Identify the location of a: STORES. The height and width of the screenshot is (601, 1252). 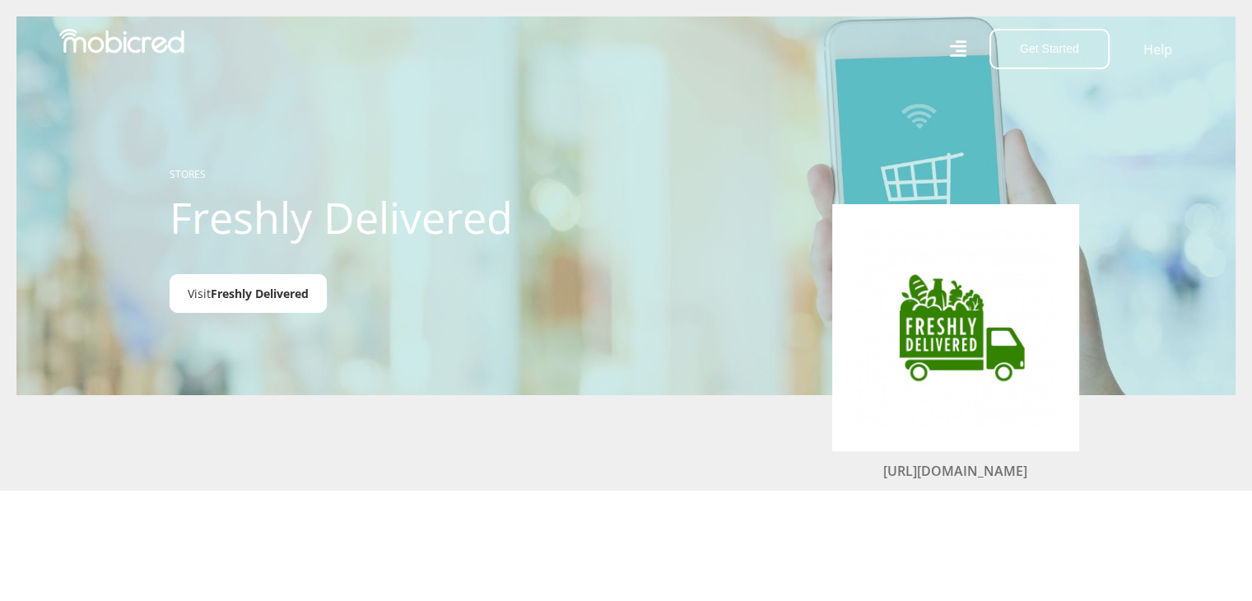
(188, 174).